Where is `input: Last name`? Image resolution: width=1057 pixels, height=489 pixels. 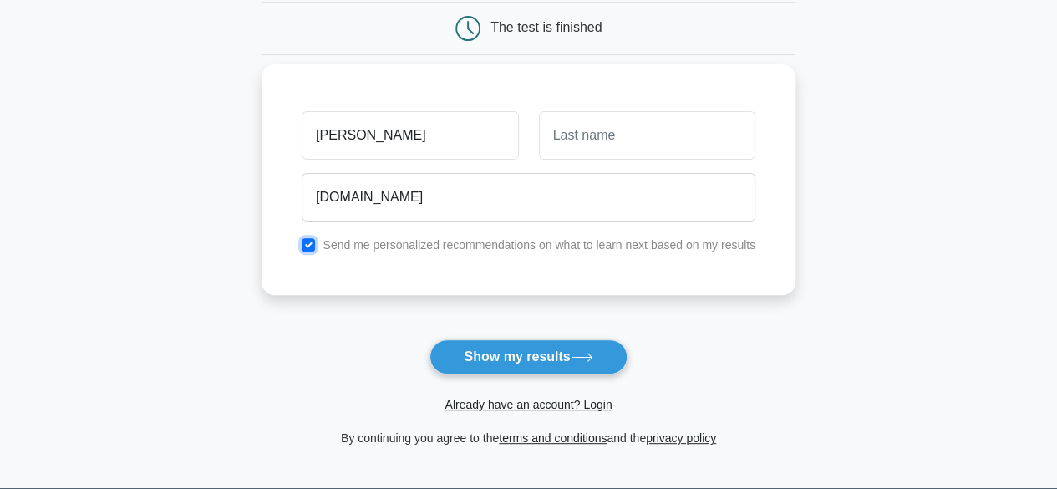
input: Last name is located at coordinates (647, 135).